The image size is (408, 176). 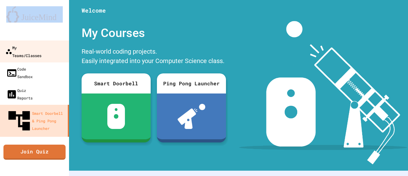 I want to click on div: Smart Doorbell & Ping Pong Launcher, so click(x=36, y=121).